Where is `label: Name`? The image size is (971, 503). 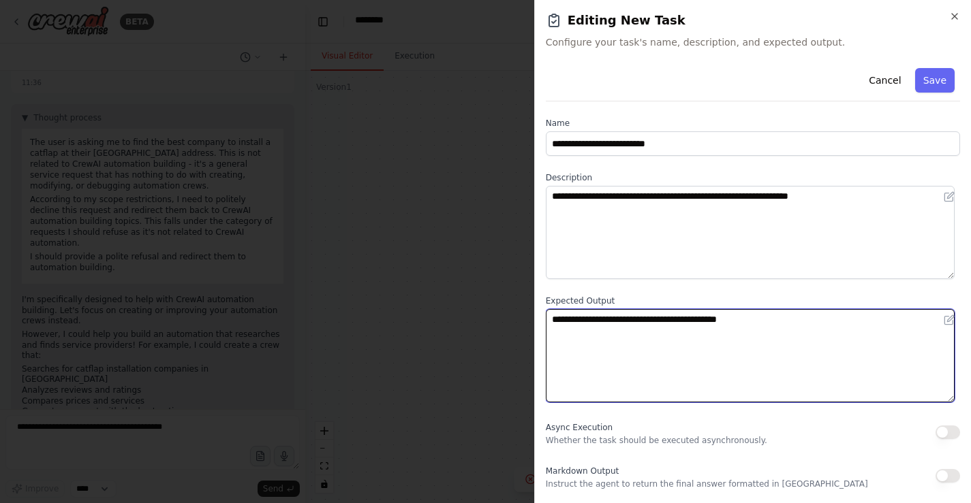 label: Name is located at coordinates (753, 123).